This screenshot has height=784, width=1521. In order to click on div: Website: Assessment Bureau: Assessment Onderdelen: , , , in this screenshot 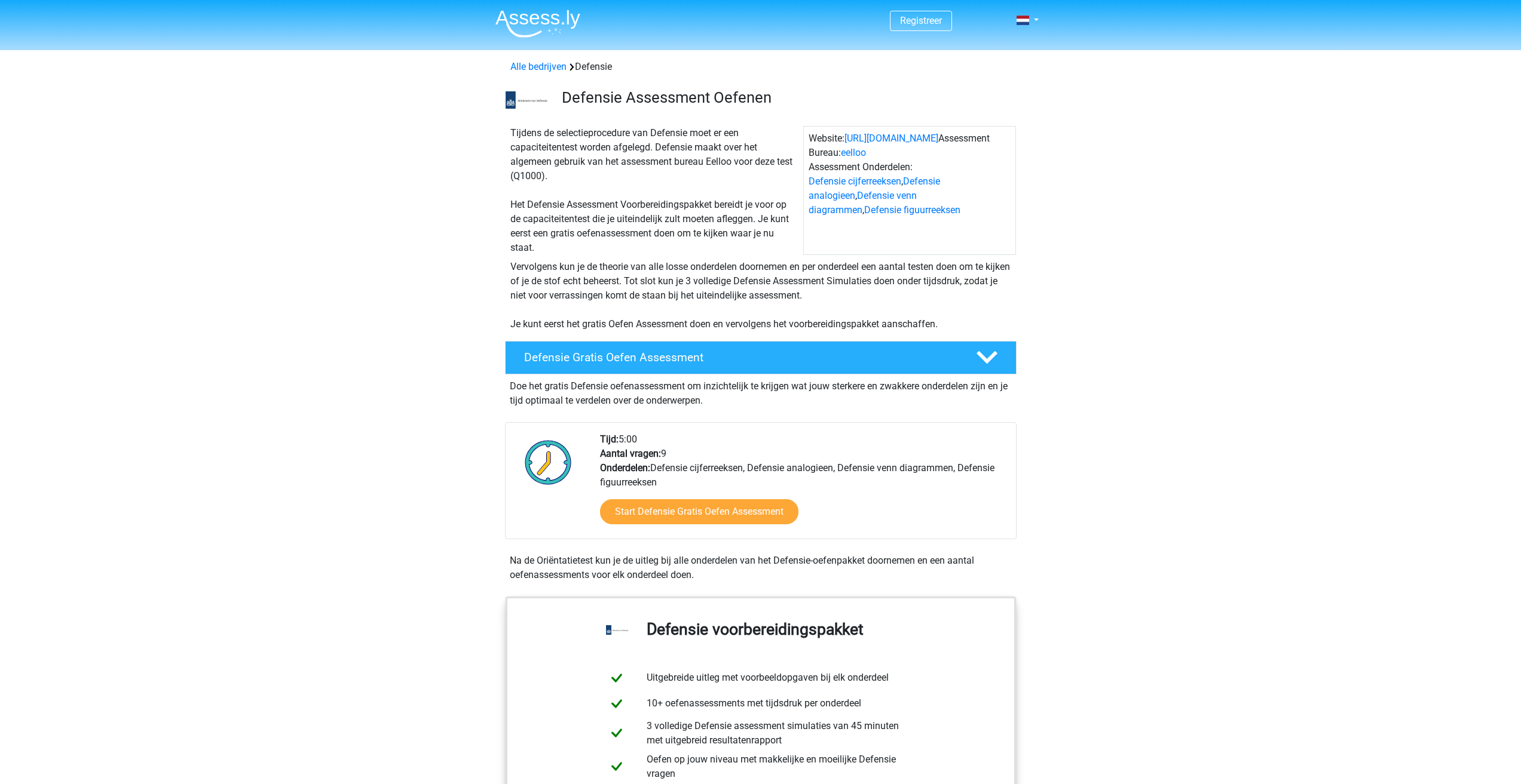, I will do `click(910, 191)`.